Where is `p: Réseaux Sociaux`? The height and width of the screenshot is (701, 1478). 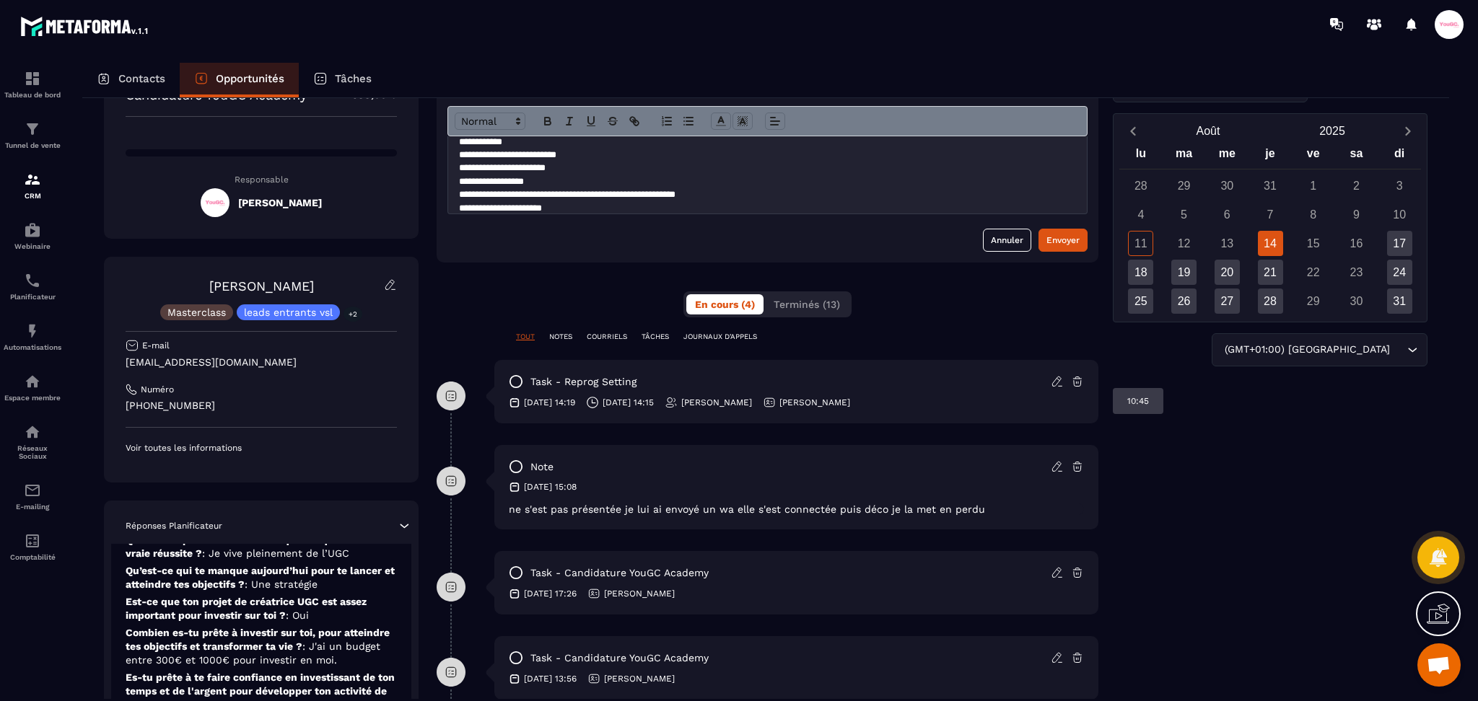 p: Réseaux Sociaux is located at coordinates (32, 452).